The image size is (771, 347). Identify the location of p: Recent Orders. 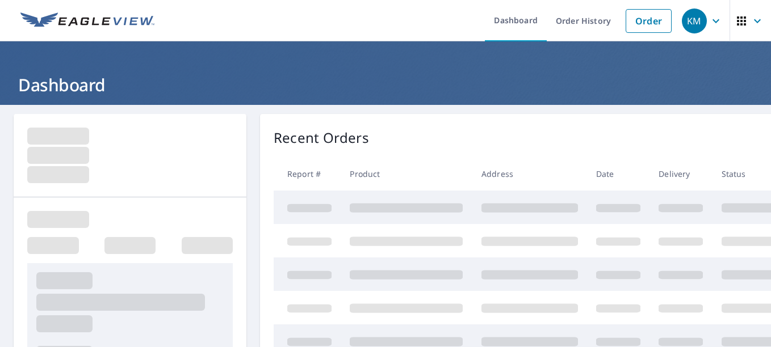
(321, 138).